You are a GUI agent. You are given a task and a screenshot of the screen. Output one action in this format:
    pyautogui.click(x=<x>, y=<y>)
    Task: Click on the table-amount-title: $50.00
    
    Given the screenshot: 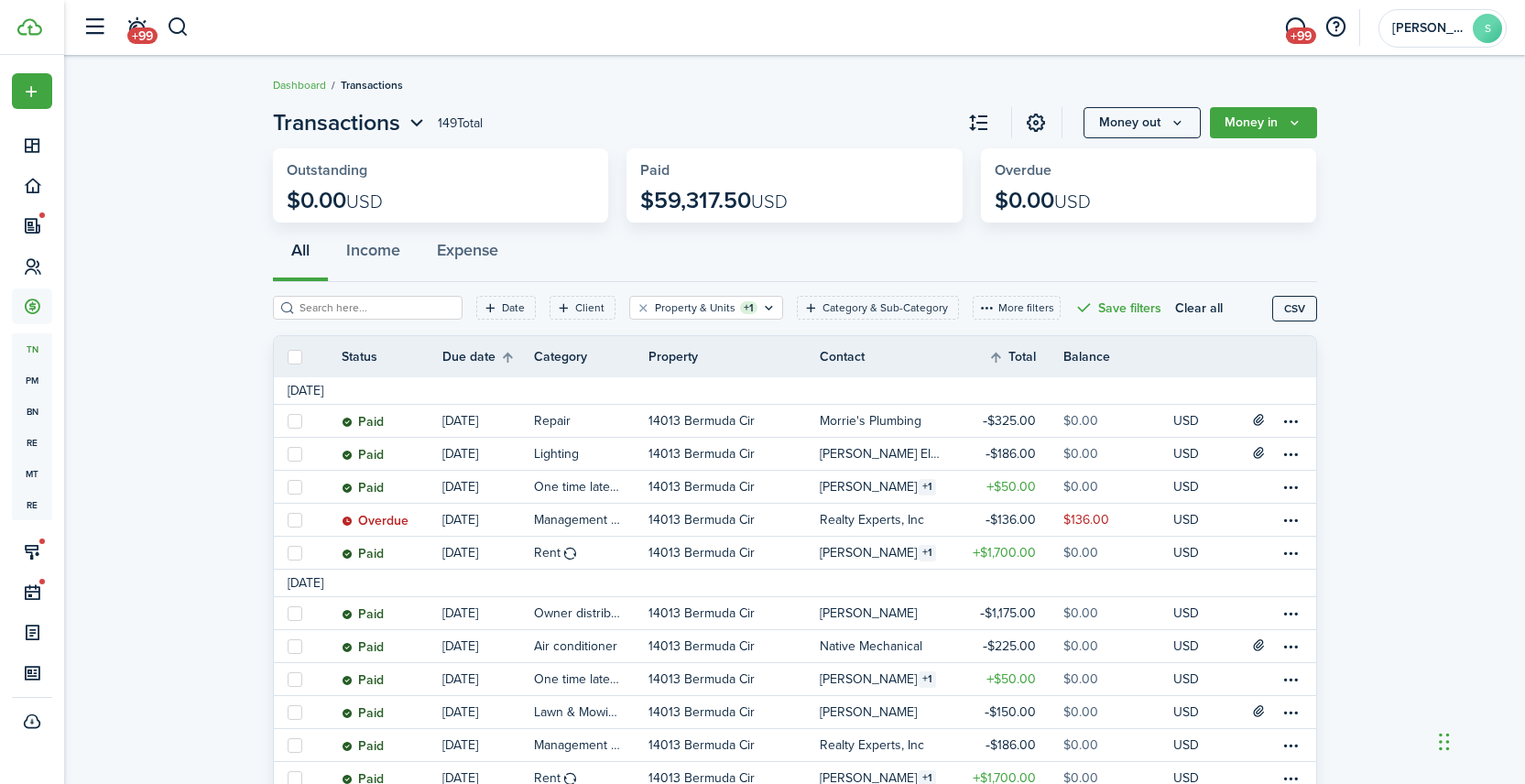 What is the action you would take?
    pyautogui.click(x=1011, y=486)
    